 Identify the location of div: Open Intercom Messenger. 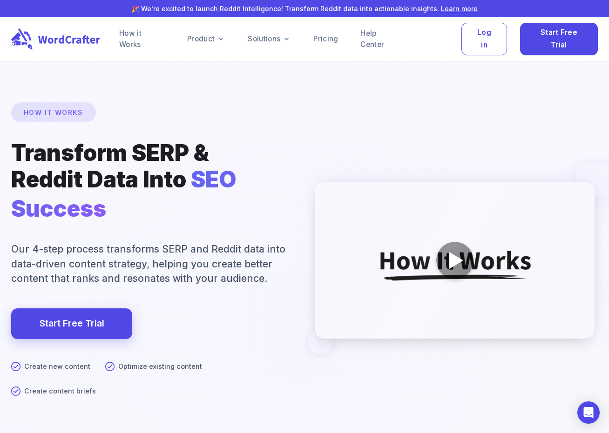
(588, 413).